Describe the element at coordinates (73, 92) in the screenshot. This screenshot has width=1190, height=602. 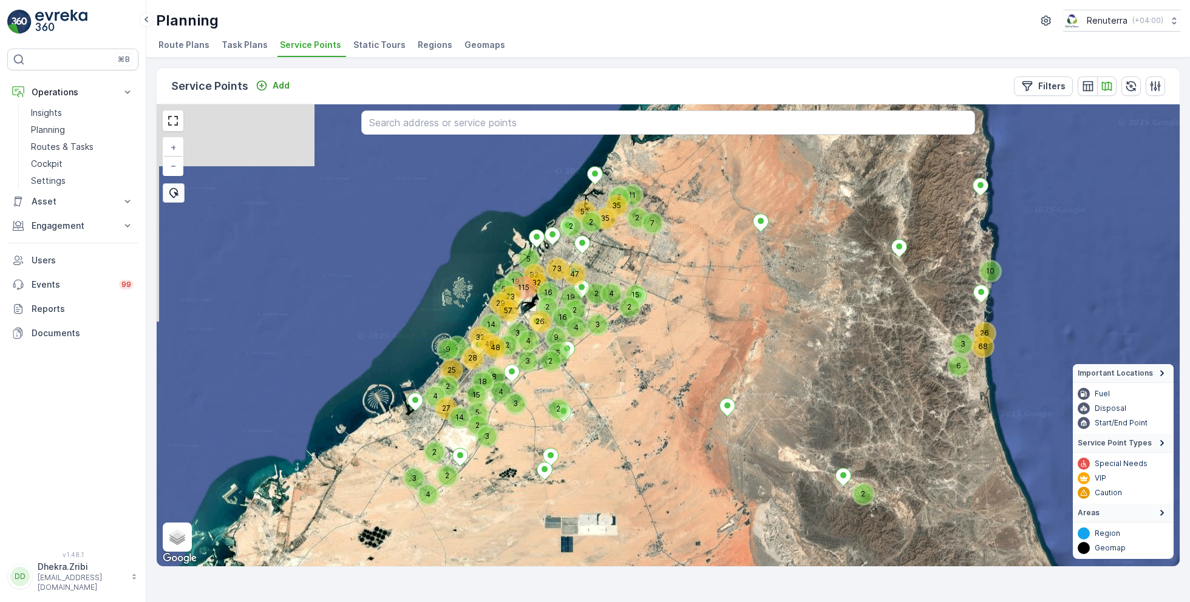
I see `p: Operations` at that location.